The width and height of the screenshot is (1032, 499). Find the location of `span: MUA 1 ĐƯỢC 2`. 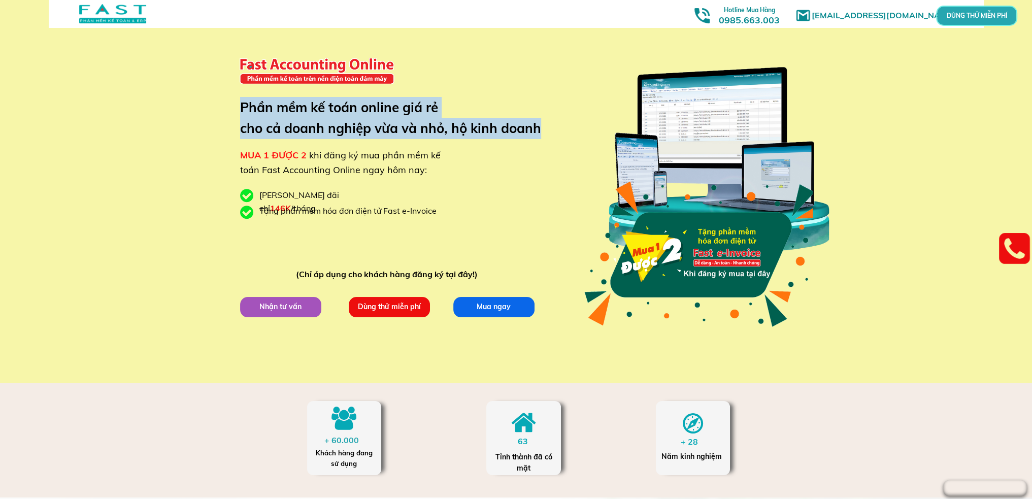

span: MUA 1 ĐƯỢC 2 is located at coordinates (273, 155).